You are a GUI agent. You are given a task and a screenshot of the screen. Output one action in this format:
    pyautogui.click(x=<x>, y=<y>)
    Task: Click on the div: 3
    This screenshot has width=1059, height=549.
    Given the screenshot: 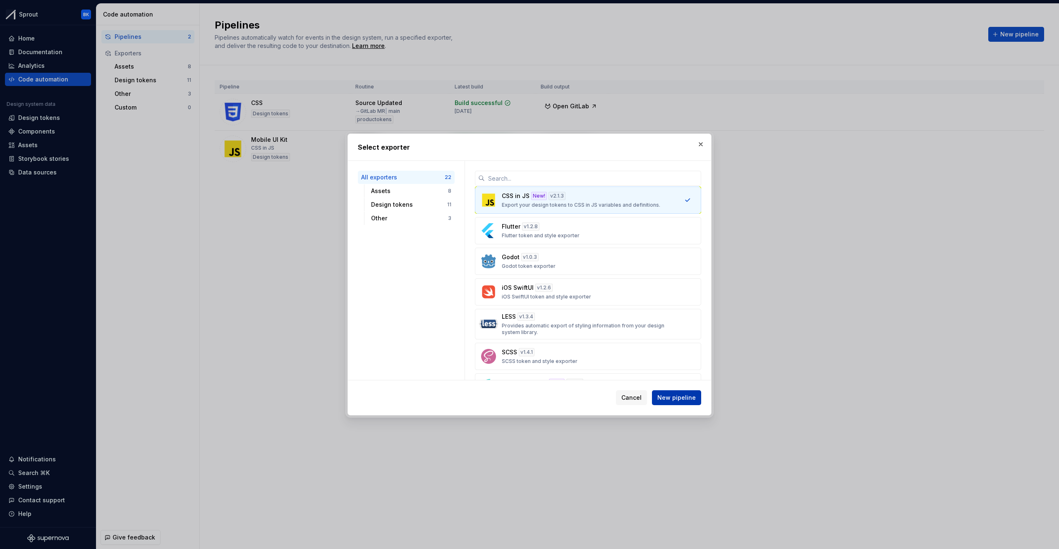 What is the action you would take?
    pyautogui.click(x=450, y=218)
    